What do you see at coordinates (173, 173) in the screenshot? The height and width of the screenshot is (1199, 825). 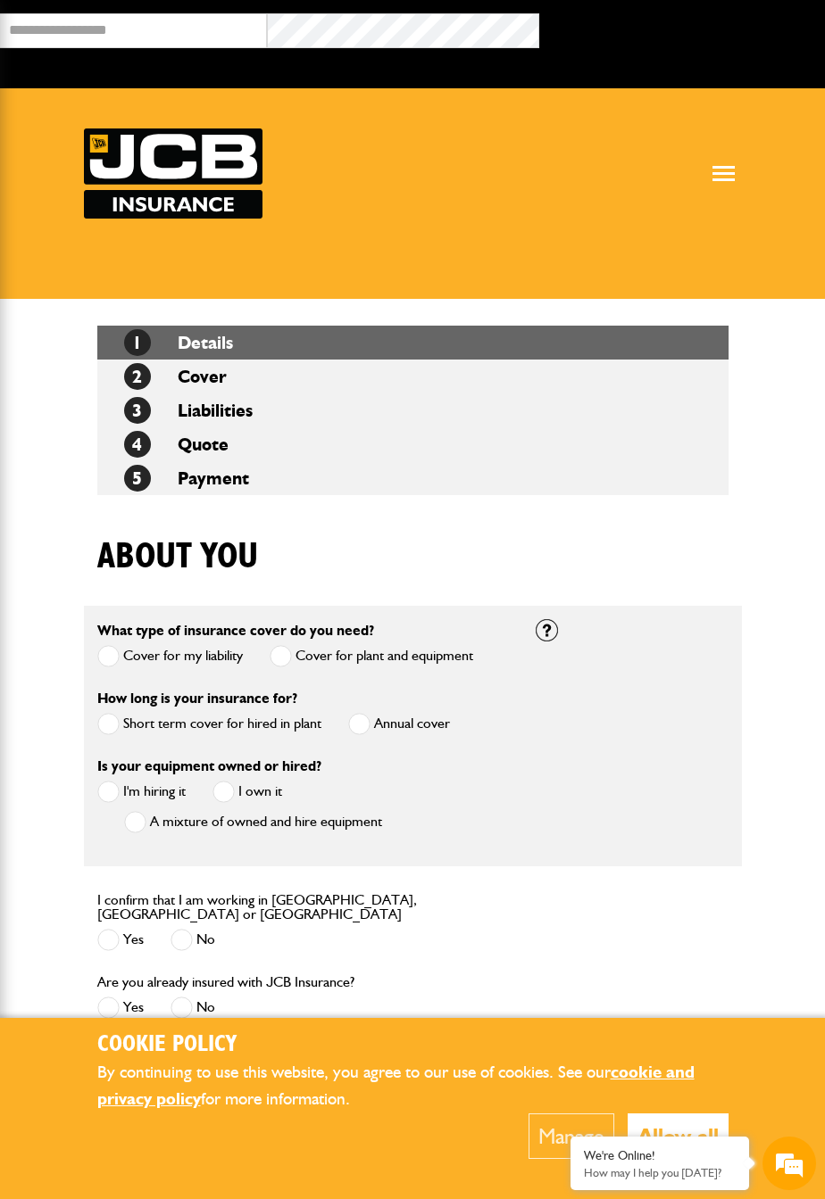 I see `a: JCB Insurance Services` at bounding box center [173, 173].